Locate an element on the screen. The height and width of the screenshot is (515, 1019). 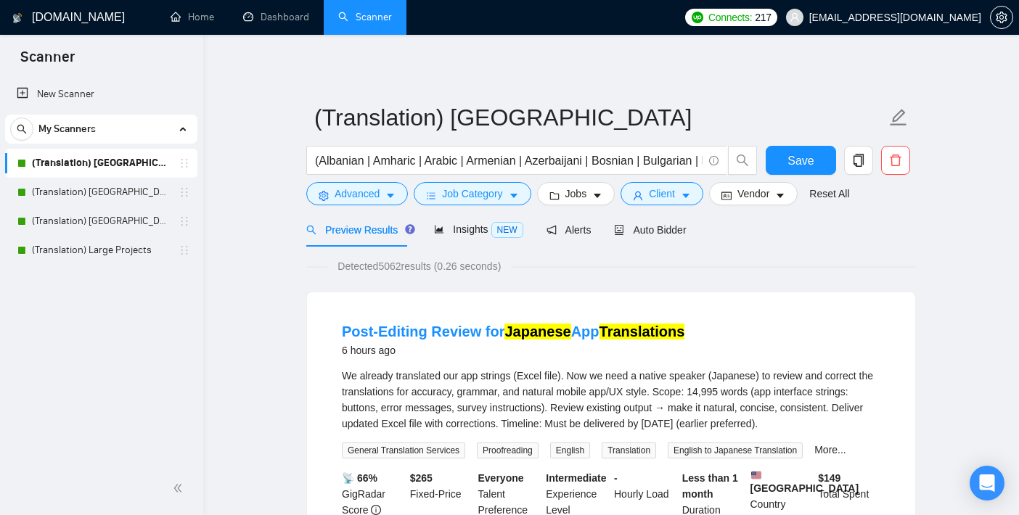
b: Less than 1 month is located at coordinates (710, 486).